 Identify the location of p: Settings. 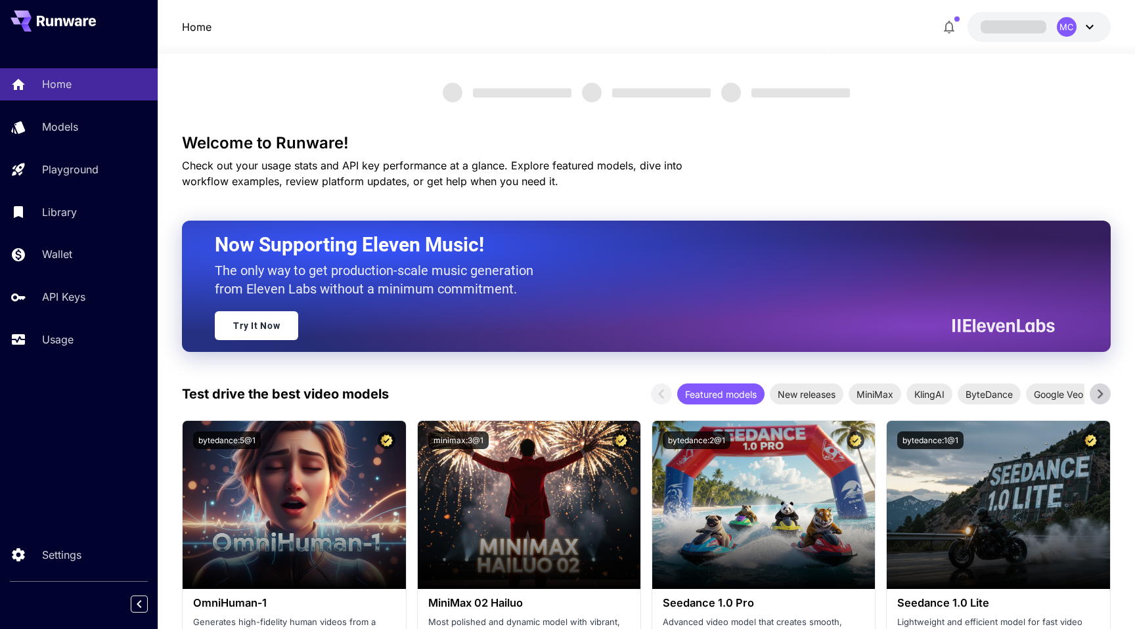
(62, 555).